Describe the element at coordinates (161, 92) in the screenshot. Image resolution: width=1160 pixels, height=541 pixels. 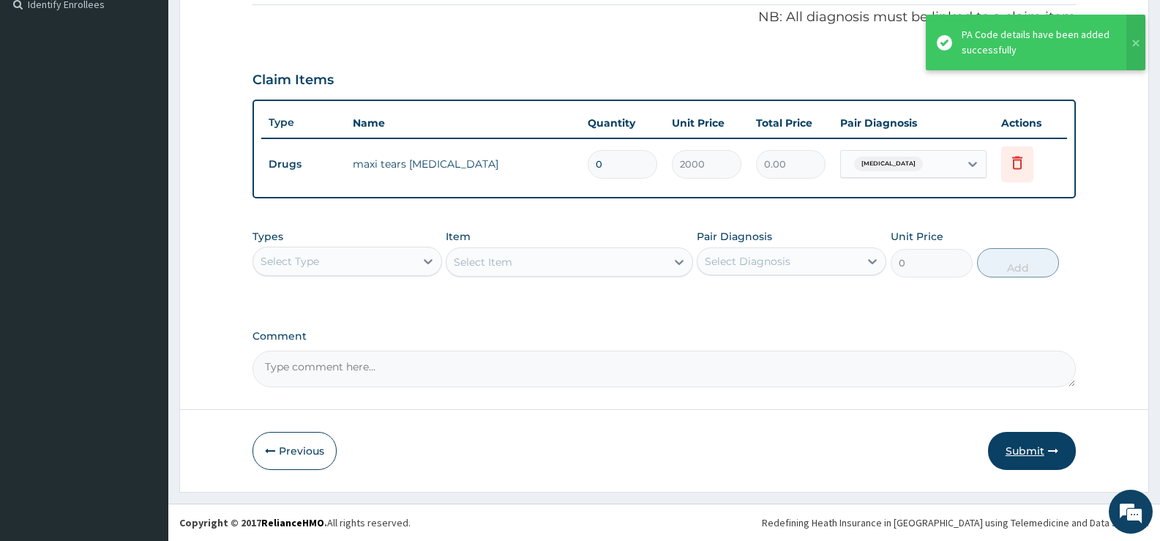
I see `div: Chat with us now` at that location.